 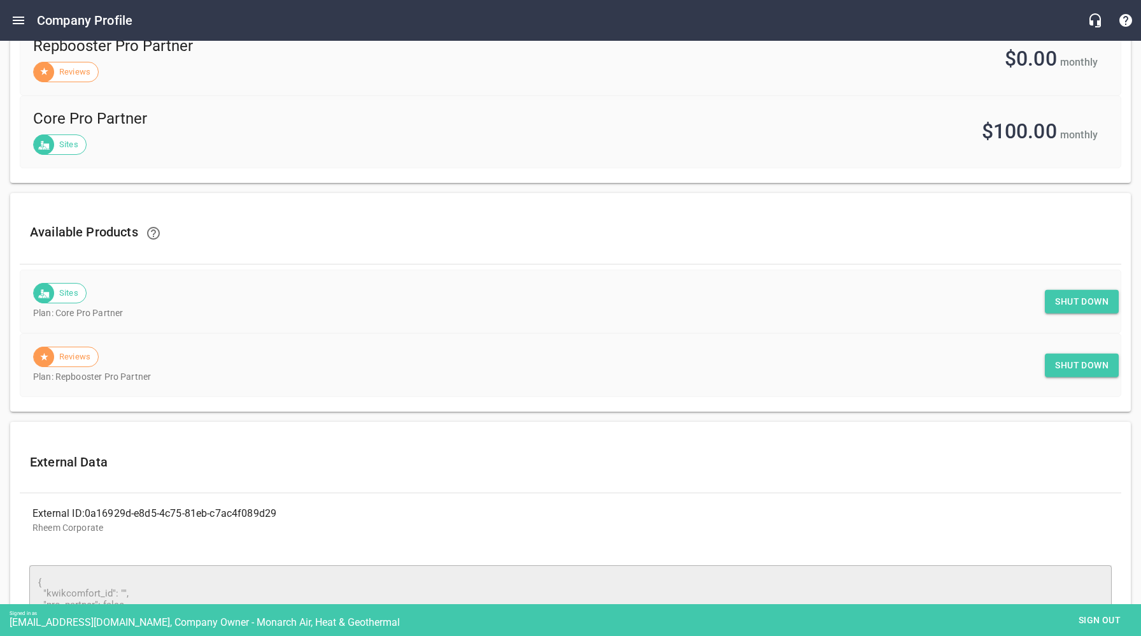 What do you see at coordinates (311, 46) in the screenshot?
I see `span: Repbooster Pro Partner` at bounding box center [311, 46].